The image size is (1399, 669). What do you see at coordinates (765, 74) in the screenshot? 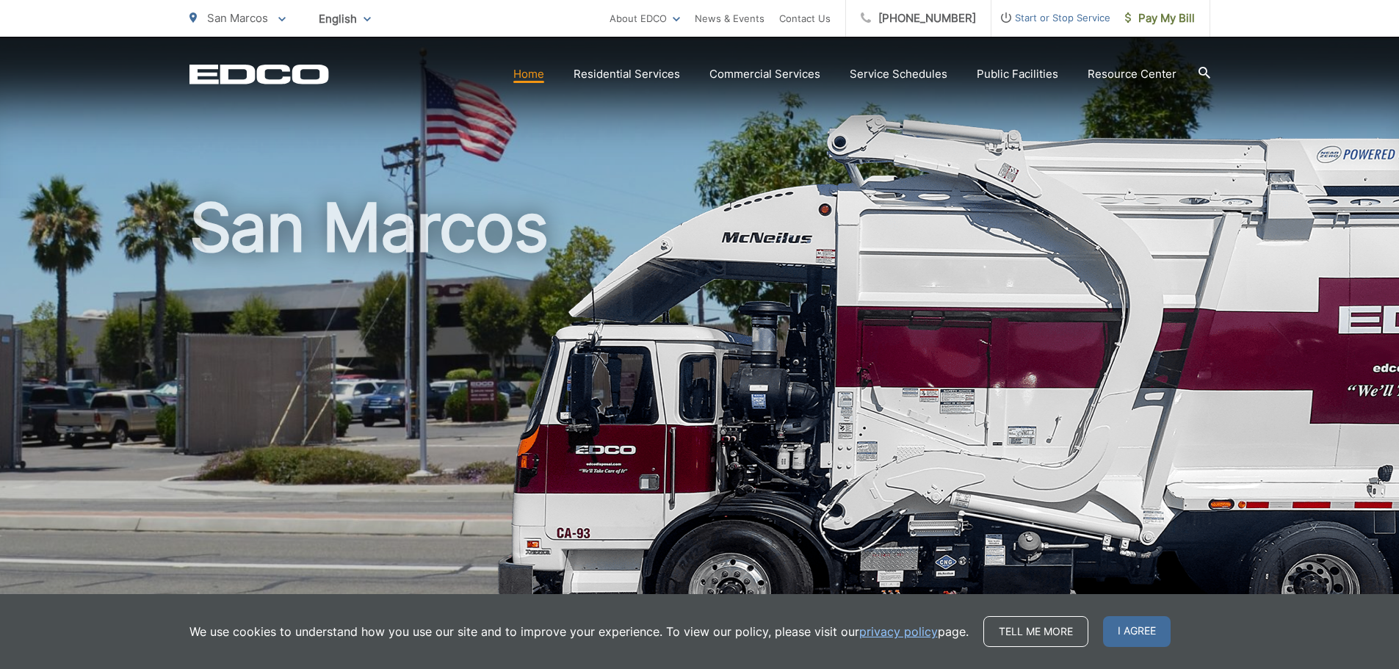
I see `a: Commercial Services` at bounding box center [765, 74].